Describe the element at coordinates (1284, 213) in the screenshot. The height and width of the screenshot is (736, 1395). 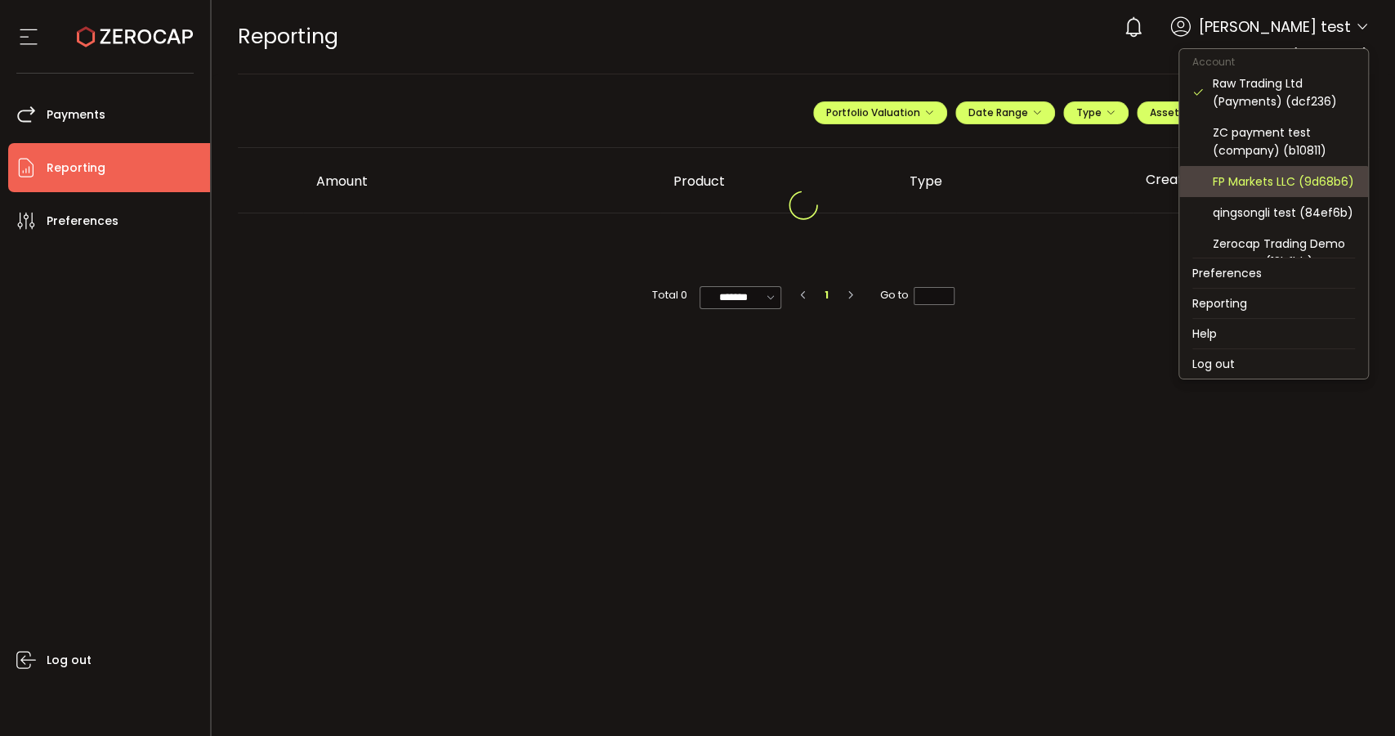
I see `div: qingsongli test (84ef6b)` at that location.